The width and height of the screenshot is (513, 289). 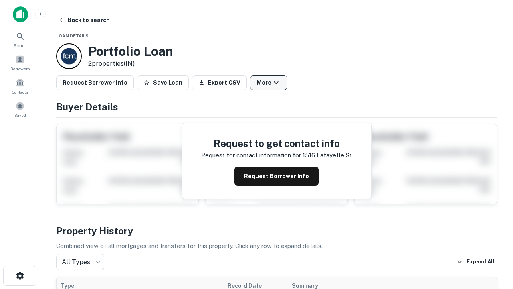 I want to click on div: Saved, so click(x=20, y=109).